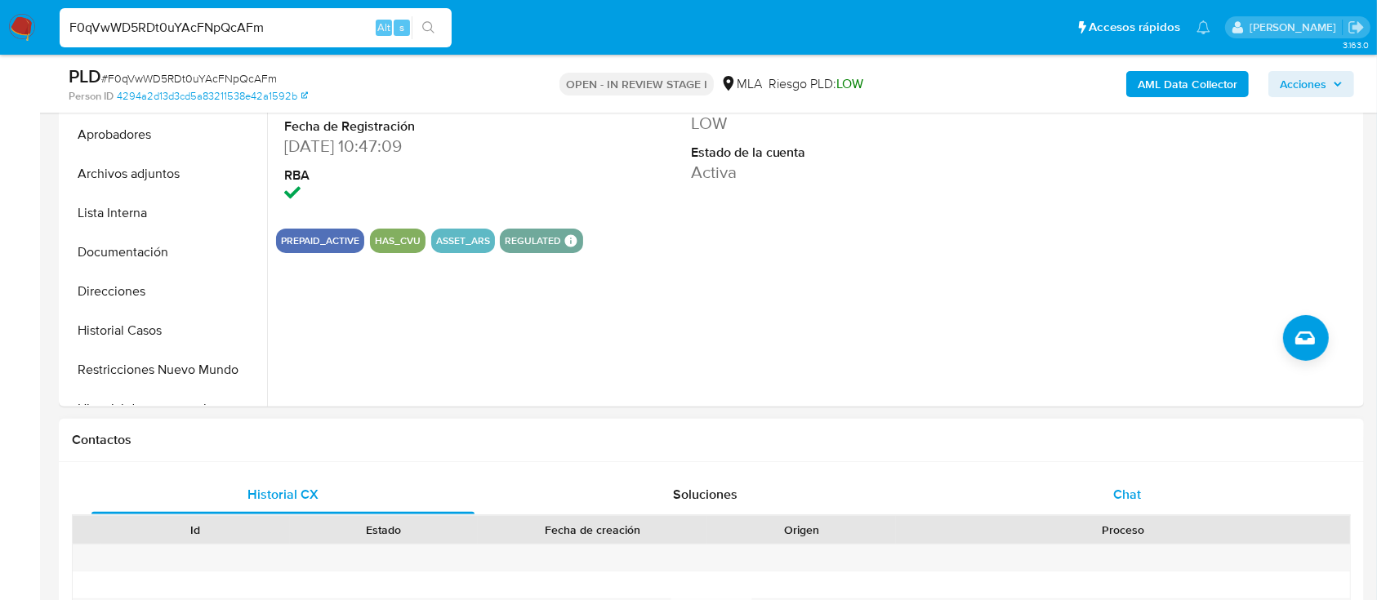 The image size is (1377, 600). I want to click on div: Estado, so click(384, 530).